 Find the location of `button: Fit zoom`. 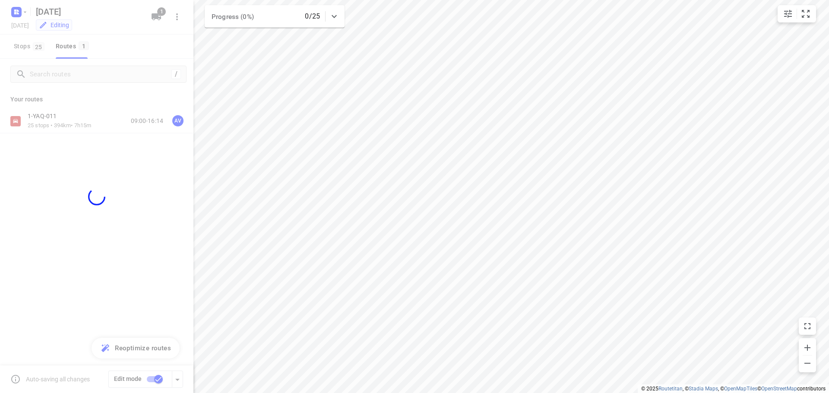

button: Fit zoom is located at coordinates (805, 14).